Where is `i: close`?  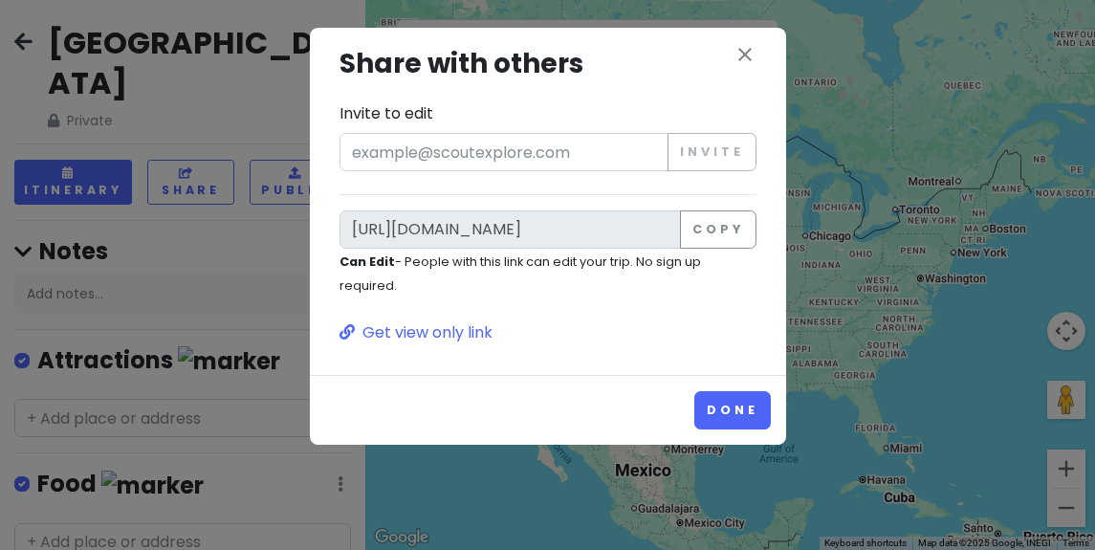 i: close is located at coordinates (745, 55).